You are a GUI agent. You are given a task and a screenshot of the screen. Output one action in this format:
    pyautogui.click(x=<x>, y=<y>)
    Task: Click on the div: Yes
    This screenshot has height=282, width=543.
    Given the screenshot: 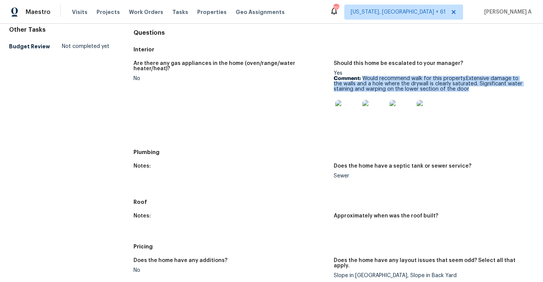 What is the action you would take?
    pyautogui.click(x=430, y=100)
    